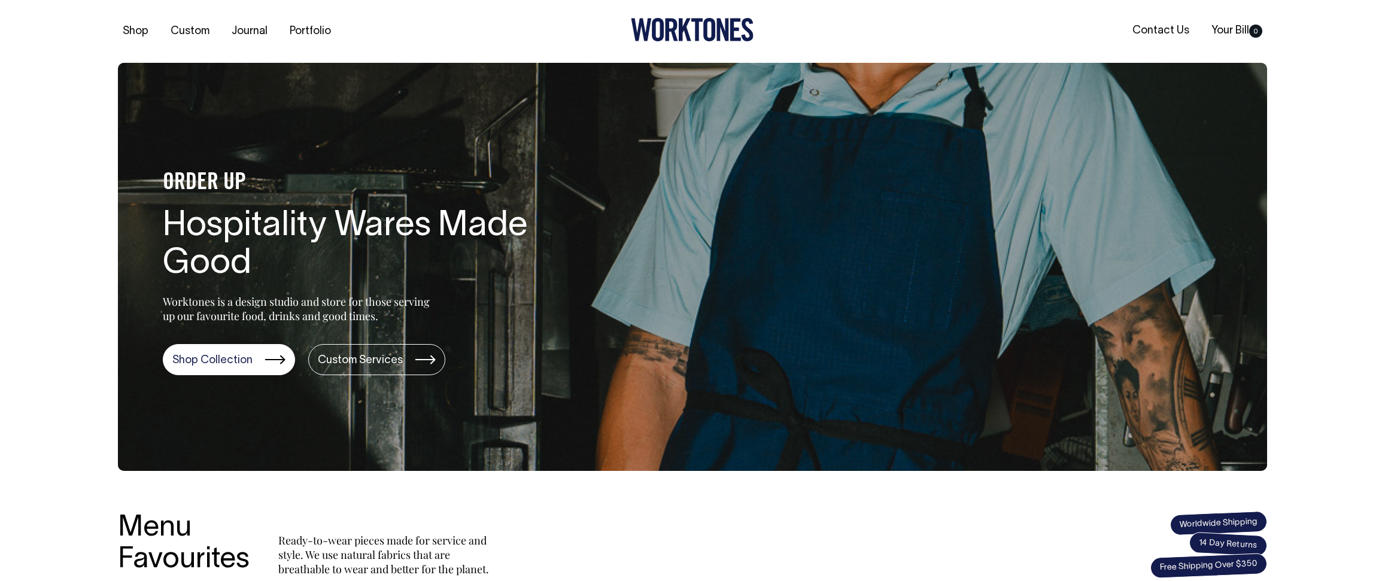 This screenshot has height=581, width=1385. I want to click on p: Worktones is a design studio and store for those serving up our favourite food, drinks and good t..., so click(299, 309).